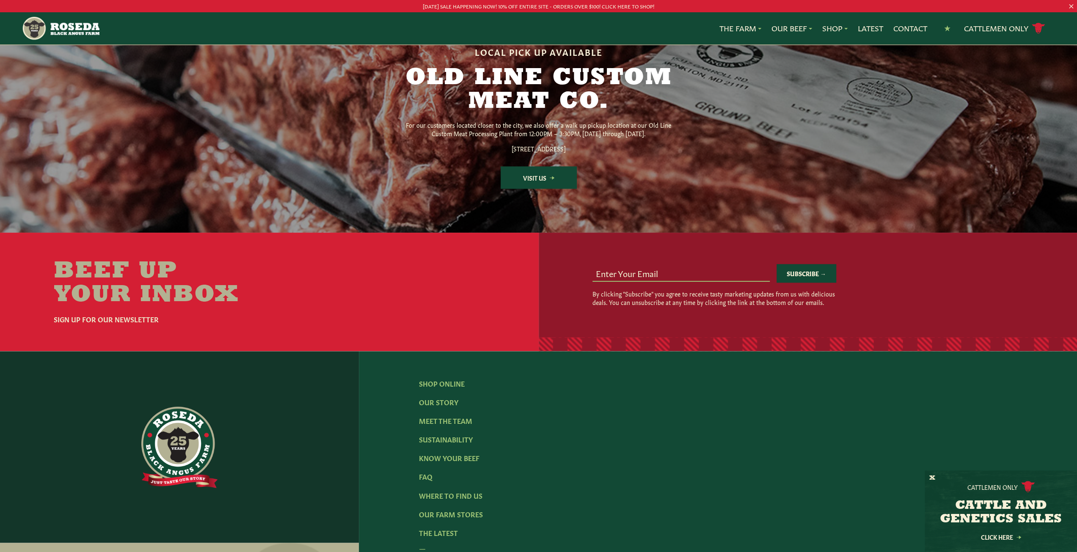 The width and height of the screenshot is (1077, 552). I want to click on a: Contact, so click(911, 28).